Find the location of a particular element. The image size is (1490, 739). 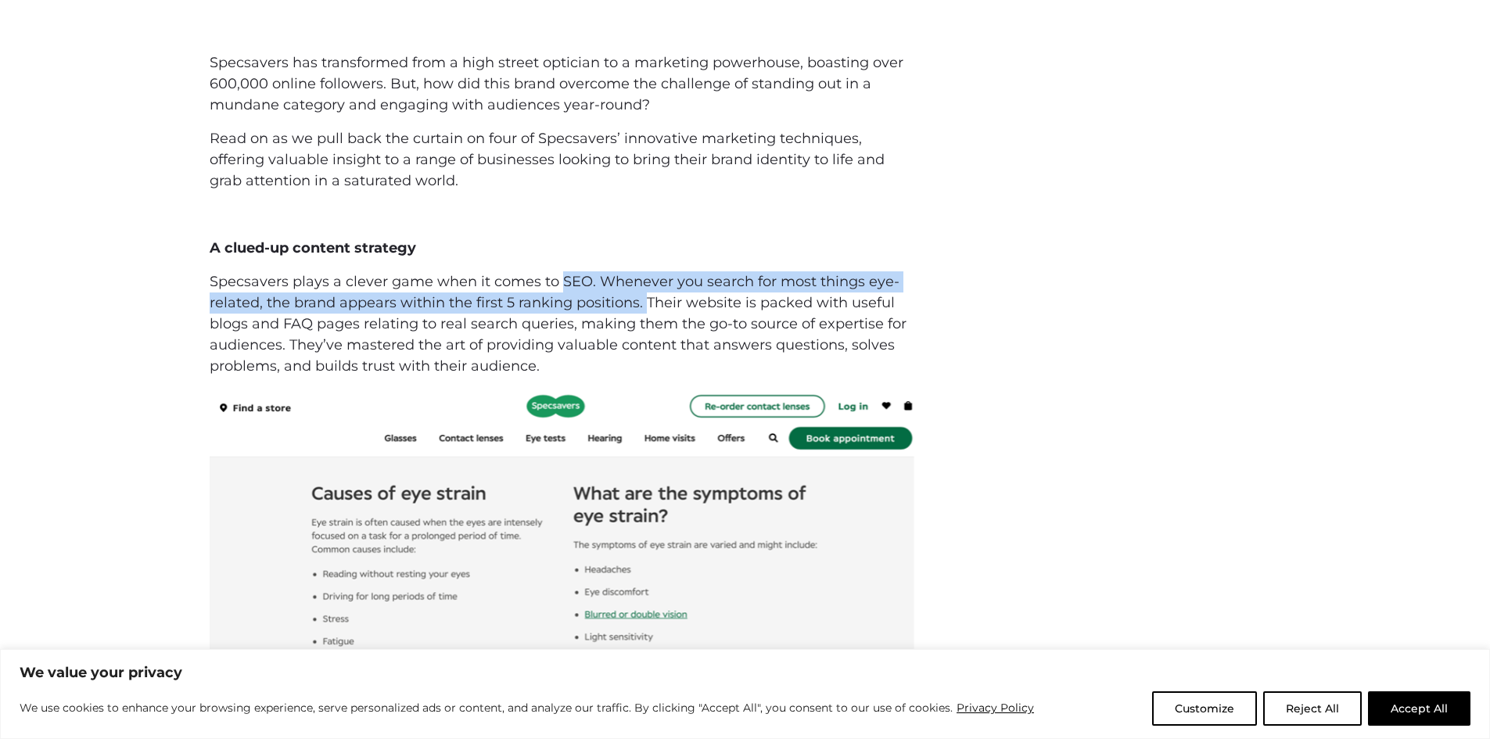

p: We value your privacy is located at coordinates (745, 673).